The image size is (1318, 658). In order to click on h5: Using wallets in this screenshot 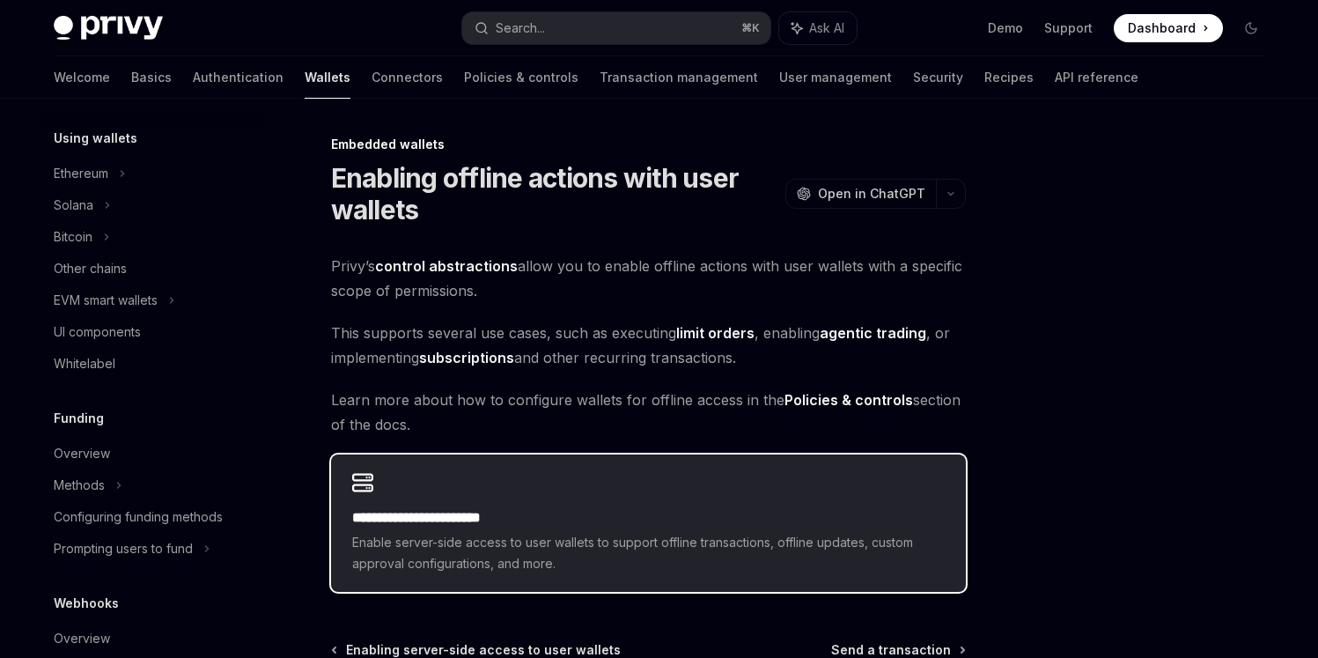, I will do `click(95, 138)`.